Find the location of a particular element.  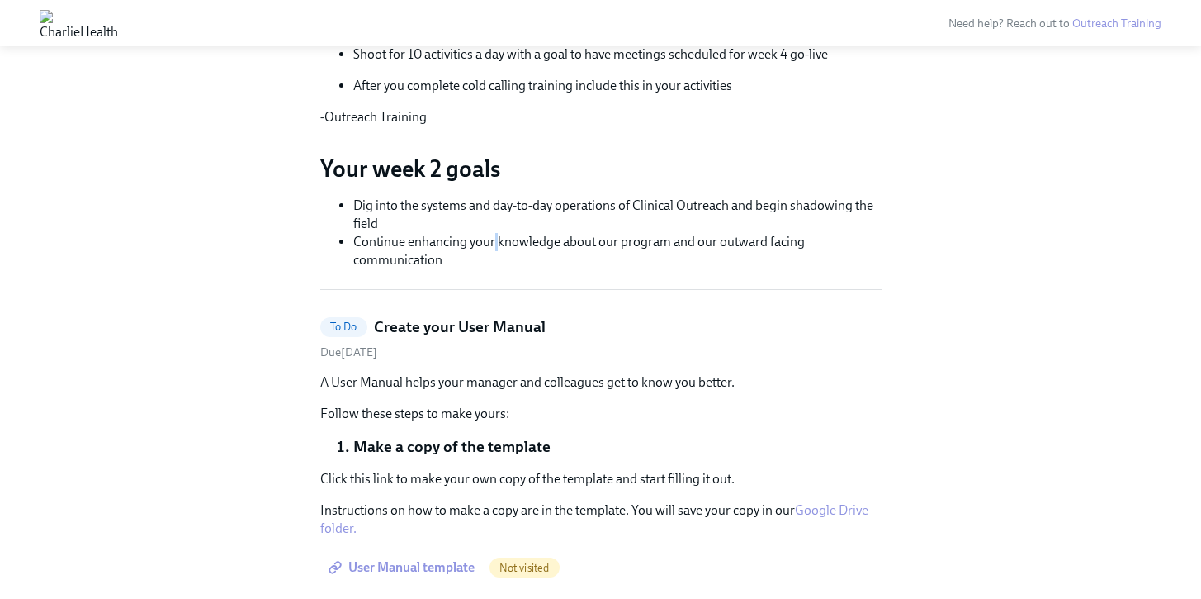

span: To Do is located at coordinates (343, 326).